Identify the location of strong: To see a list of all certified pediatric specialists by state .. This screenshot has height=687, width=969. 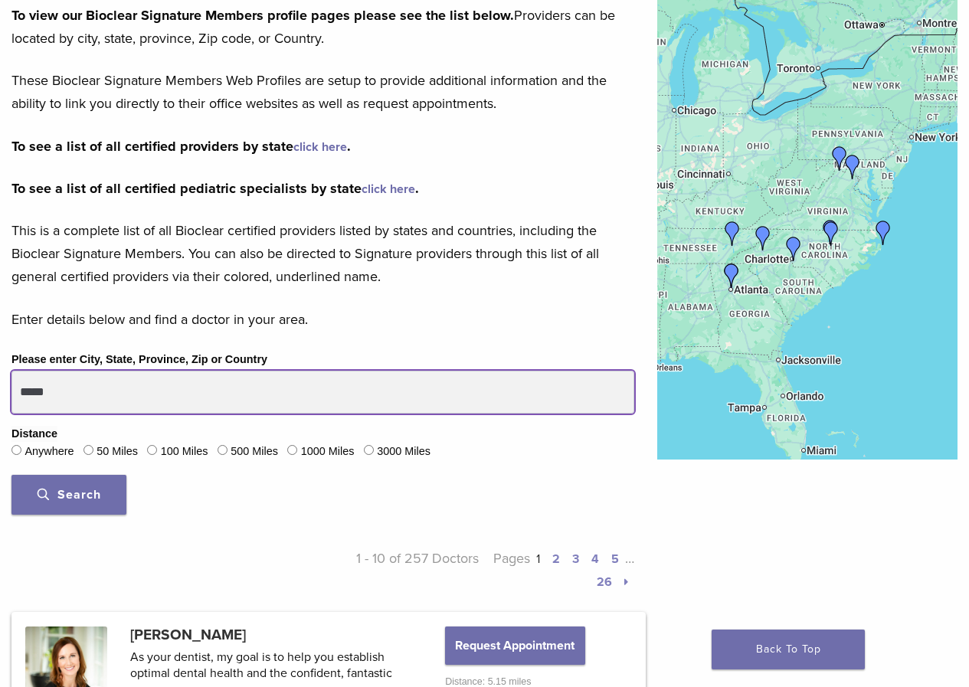
(215, 188).